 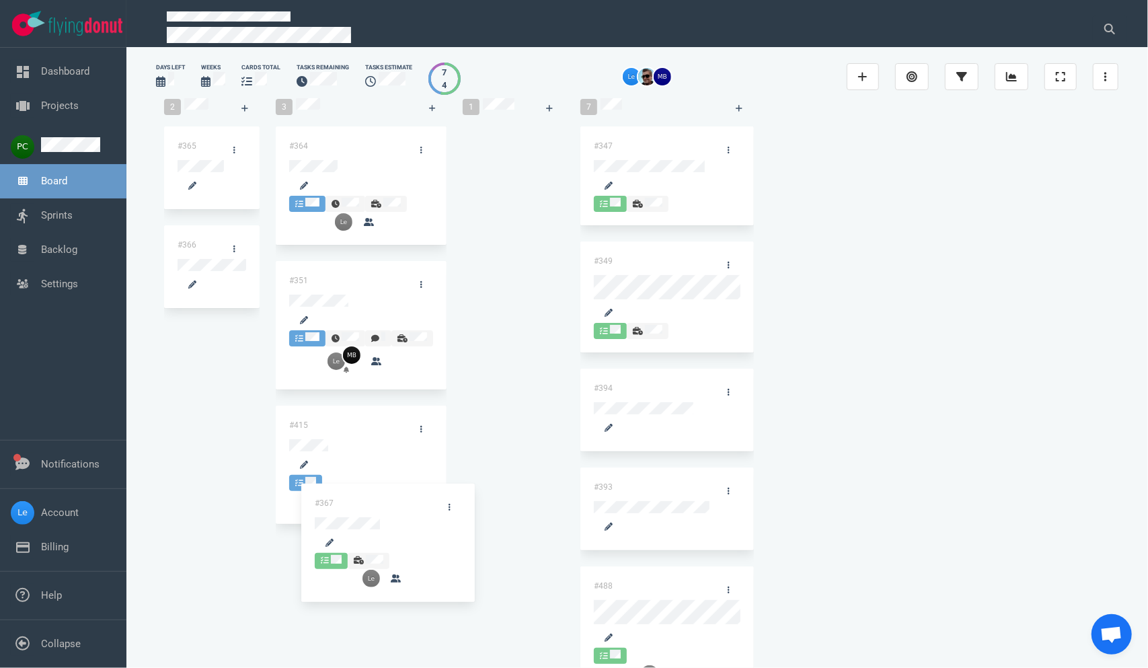 What do you see at coordinates (59, 284) in the screenshot?
I see `a: Settings` at bounding box center [59, 284].